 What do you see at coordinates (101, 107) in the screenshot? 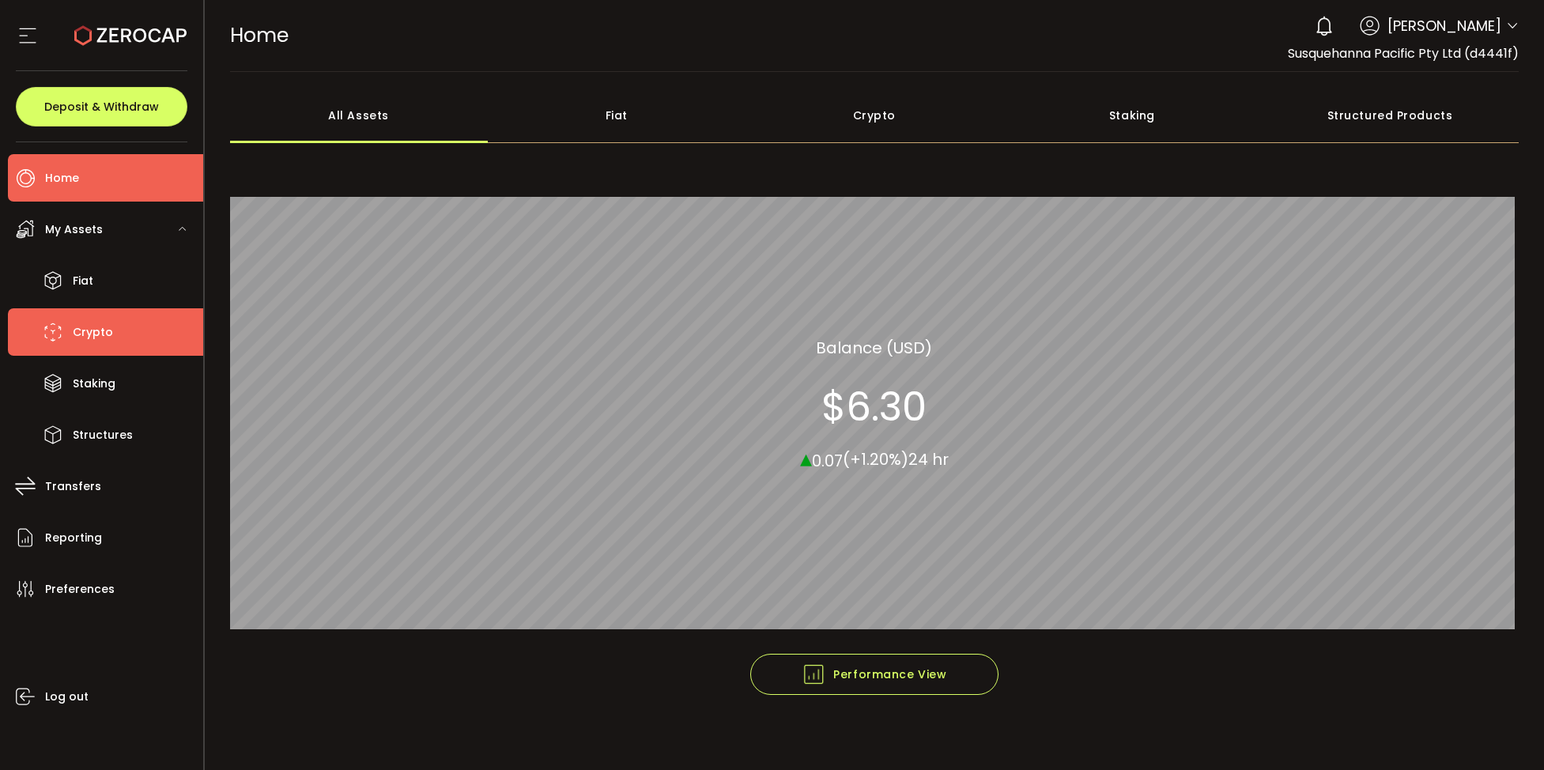
I see `span: Deposit & Withdraw` at bounding box center [101, 107].